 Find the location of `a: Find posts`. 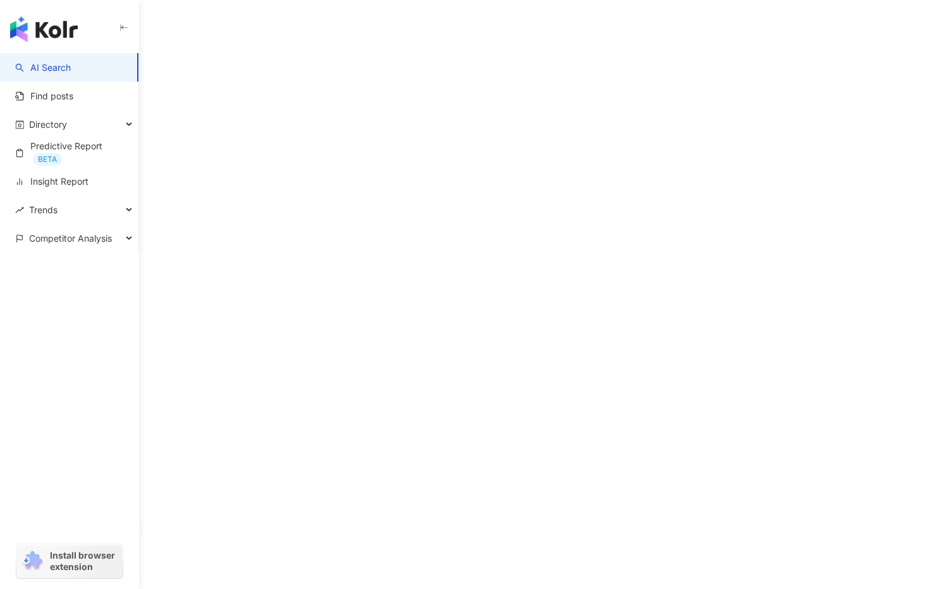

a: Find posts is located at coordinates (44, 96).